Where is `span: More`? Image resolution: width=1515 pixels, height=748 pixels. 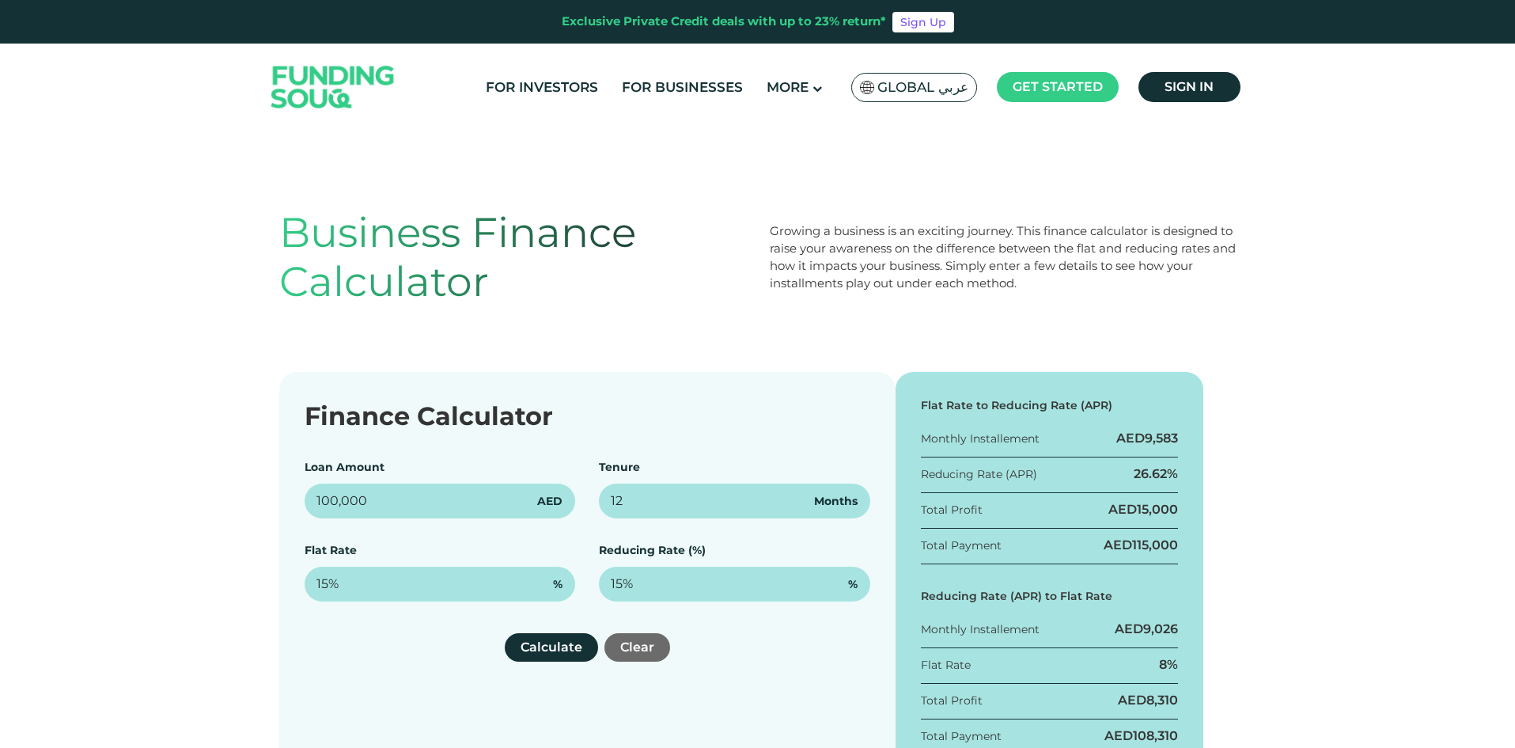 span: More is located at coordinates (787, 87).